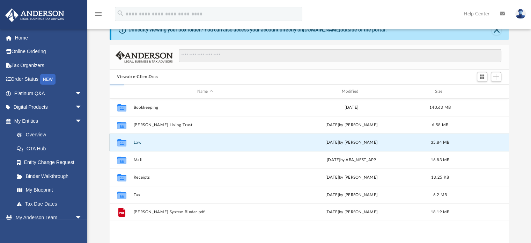 The height and width of the screenshot is (243, 531). Describe the element at coordinates (440, 194) in the screenshot. I see `span: 6.2 MB` at that location.